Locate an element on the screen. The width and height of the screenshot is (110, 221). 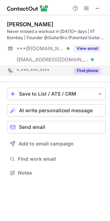
button: AI write personalized message is located at coordinates (57, 111).